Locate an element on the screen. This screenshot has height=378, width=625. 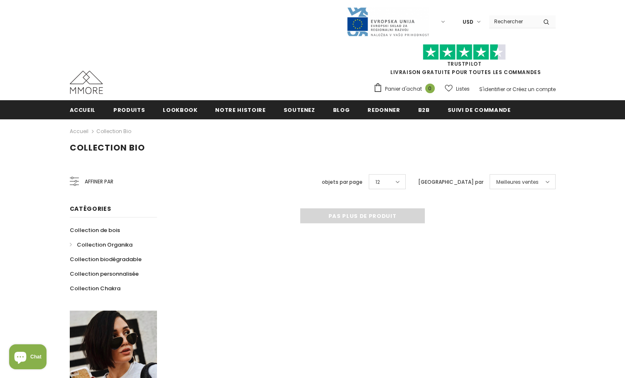
span: Collection de bois is located at coordinates (95, 230).